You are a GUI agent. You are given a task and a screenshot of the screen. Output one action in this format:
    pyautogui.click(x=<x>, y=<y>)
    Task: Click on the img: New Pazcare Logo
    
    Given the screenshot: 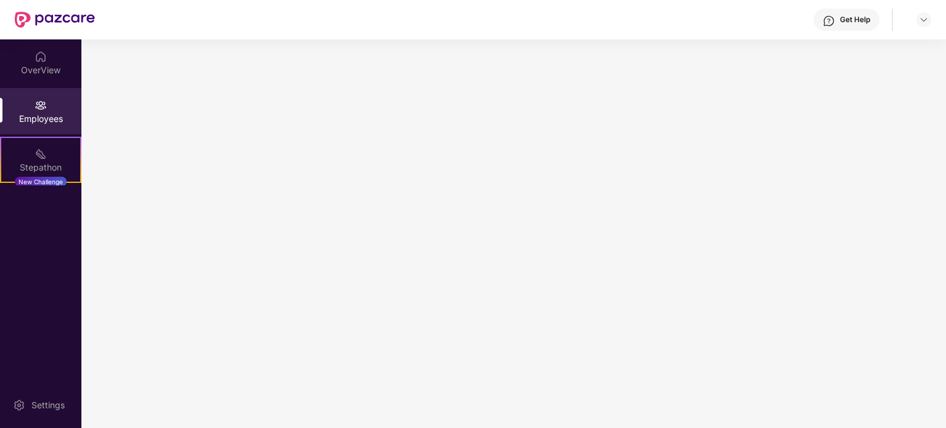 What is the action you would take?
    pyautogui.click(x=55, y=20)
    